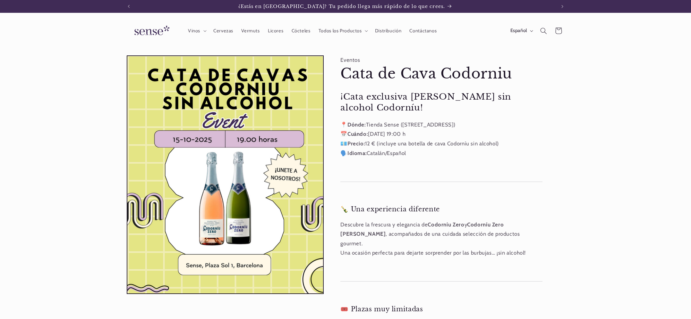  Describe the element at coordinates (441, 239) in the screenshot. I see `p: Descubre la frescura y elegancia de y , acompañados de una cuidada selección de productos gourmet...` at that location.